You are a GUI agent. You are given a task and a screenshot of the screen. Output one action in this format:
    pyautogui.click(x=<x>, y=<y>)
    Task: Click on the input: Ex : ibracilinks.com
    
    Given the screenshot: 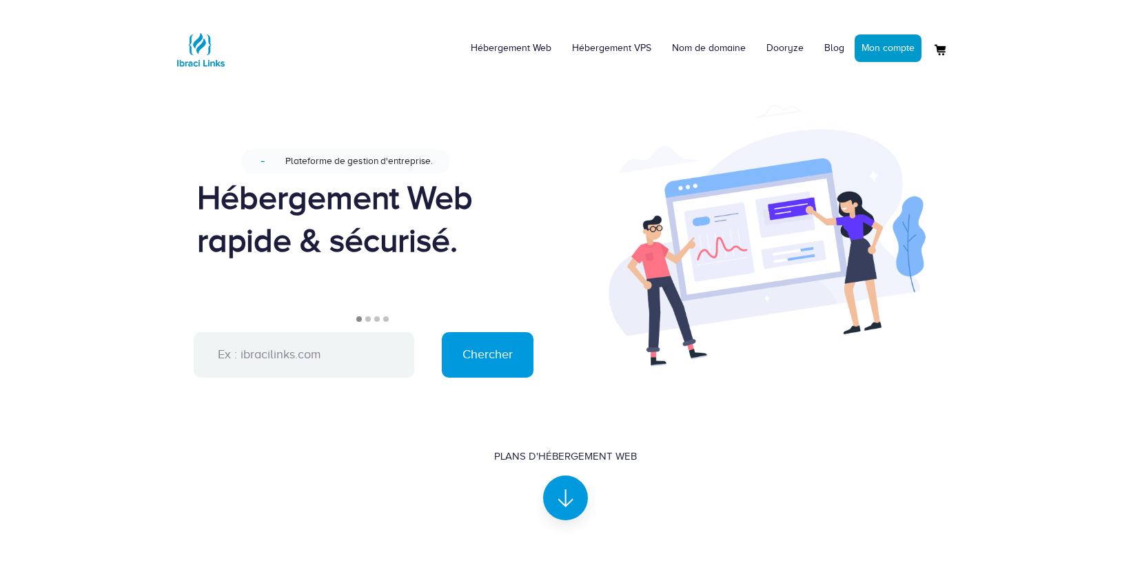 What is the action you would take?
    pyautogui.click(x=304, y=355)
    